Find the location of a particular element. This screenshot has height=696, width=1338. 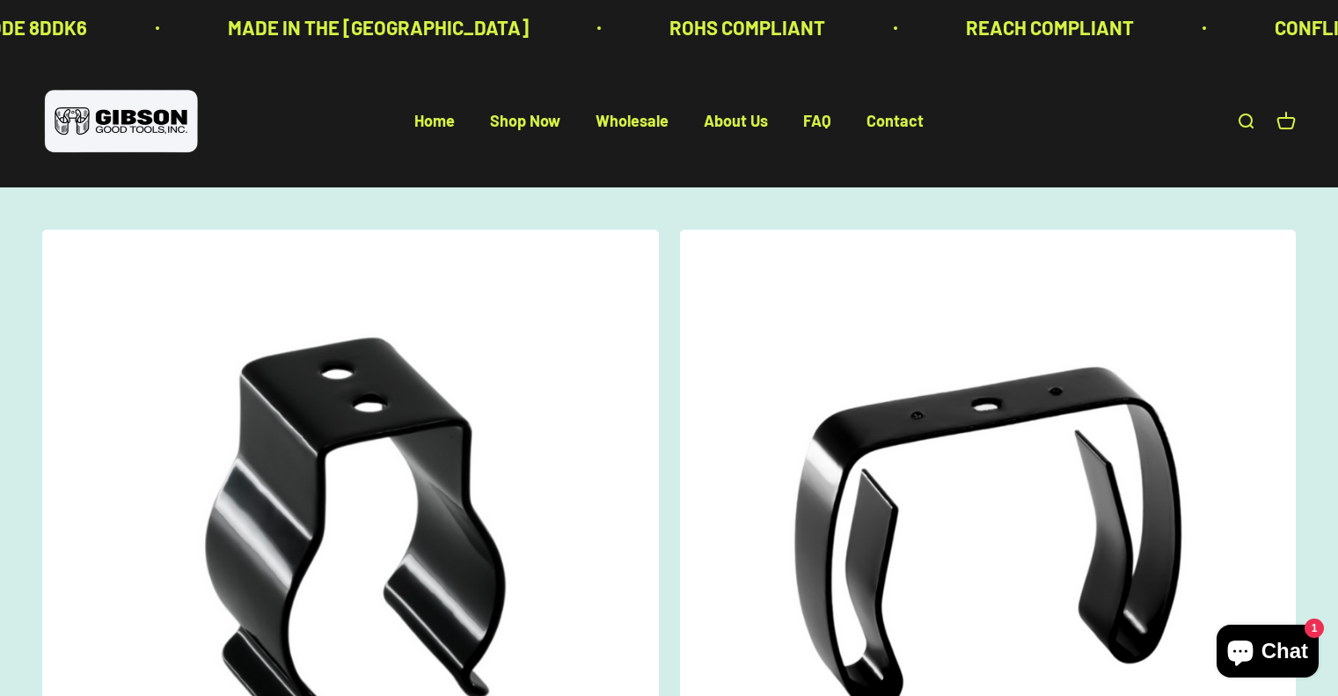

inbox-online-store-chat: Shopify online store chat is located at coordinates (1268, 653).